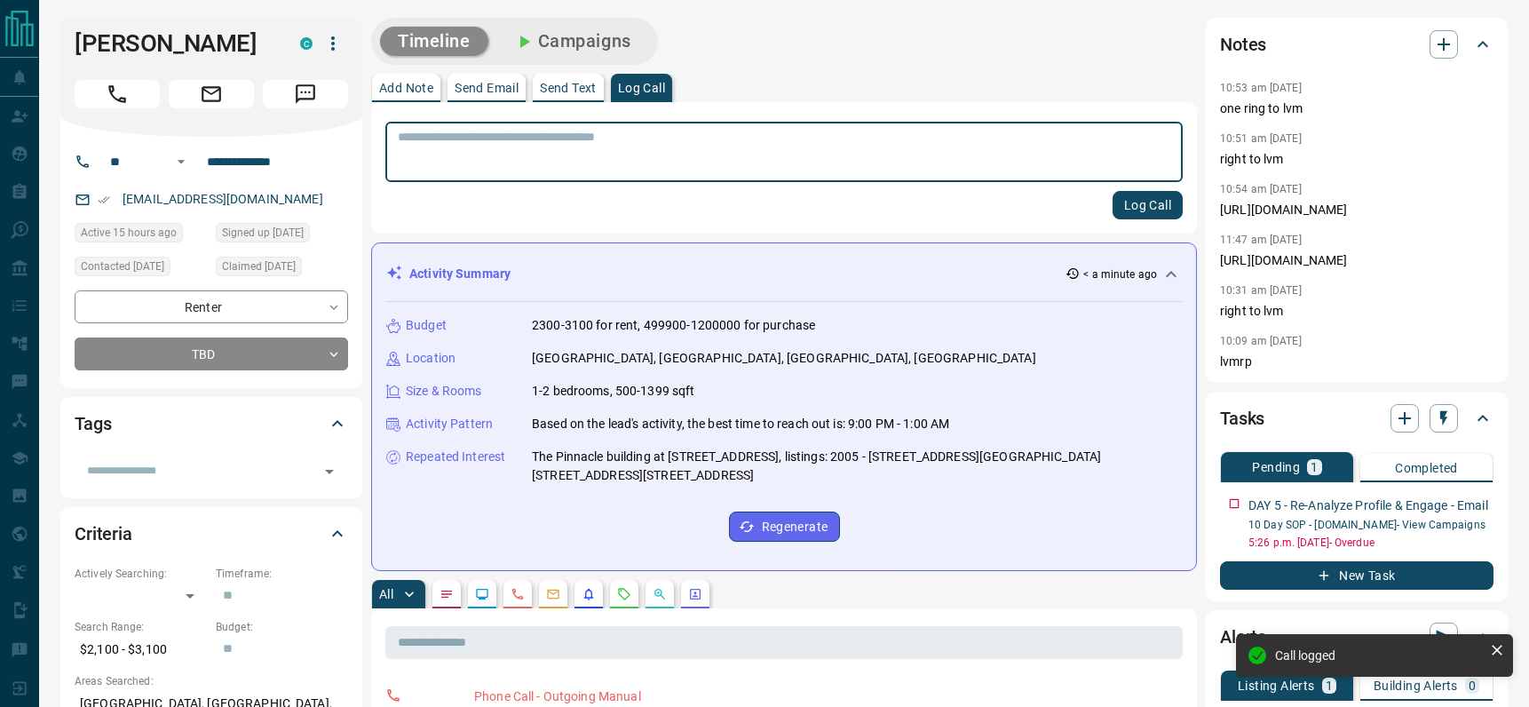  Describe the element at coordinates (1242, 418) in the screenshot. I see `h2: Tasks` at that location.